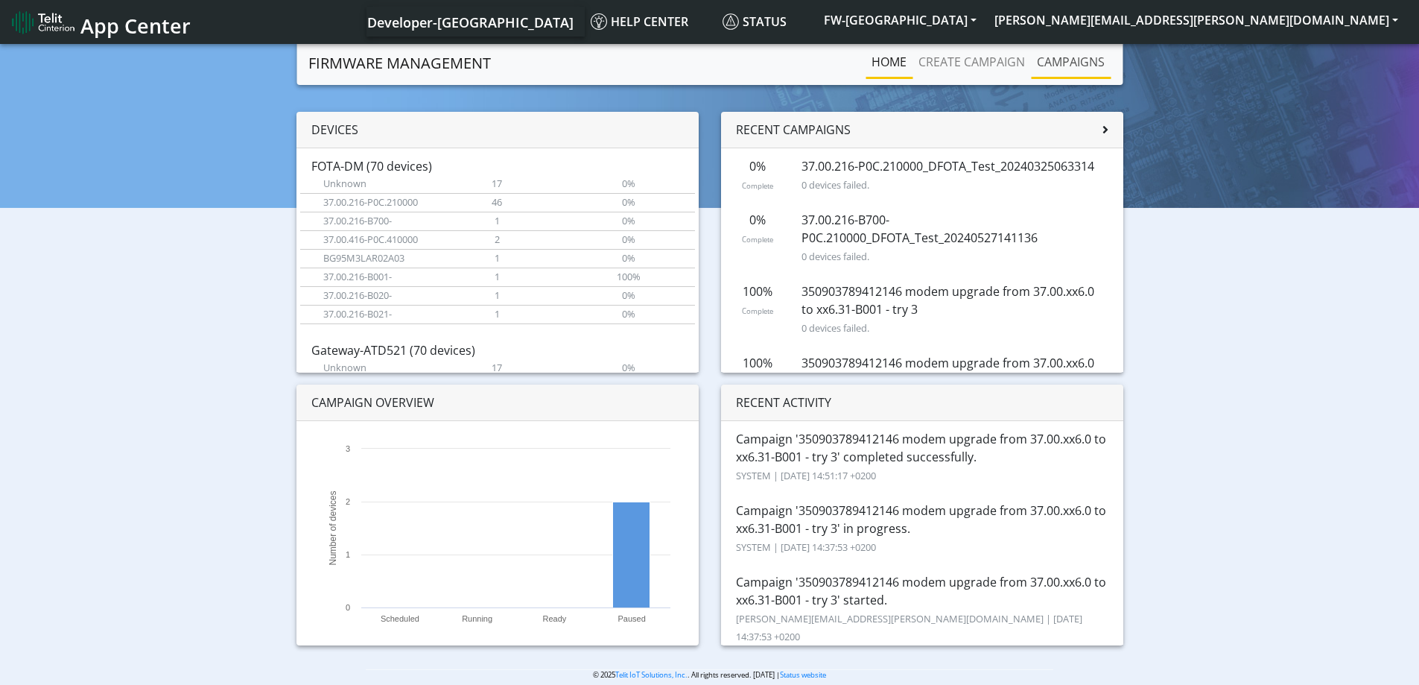 The width and height of the screenshot is (1419, 685). Describe the element at coordinates (922, 402) in the screenshot. I see `div: Recent activity` at that location.